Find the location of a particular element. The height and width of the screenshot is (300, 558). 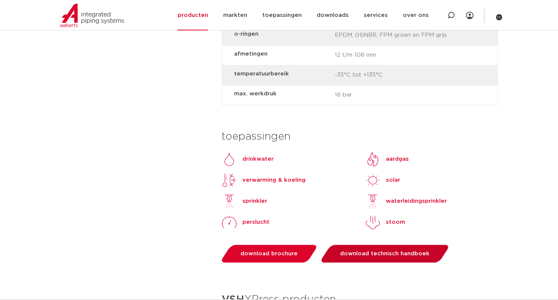

span: download brochure is located at coordinates (269, 254).